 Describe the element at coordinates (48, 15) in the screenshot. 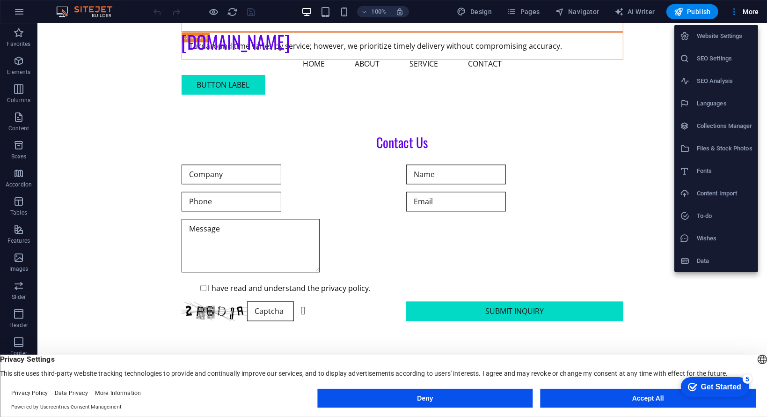

I see `div: Get Started` at that location.